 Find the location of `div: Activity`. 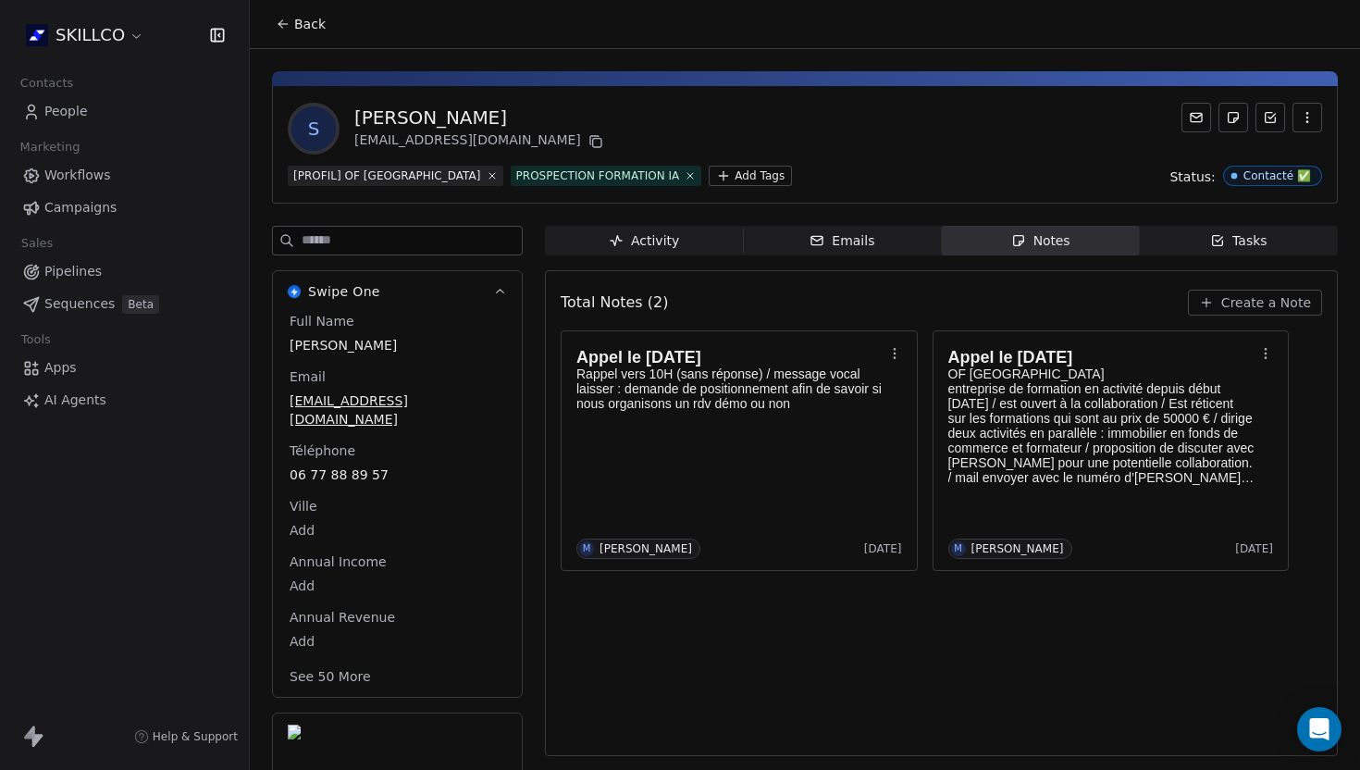

div: Activity is located at coordinates (644, 241).